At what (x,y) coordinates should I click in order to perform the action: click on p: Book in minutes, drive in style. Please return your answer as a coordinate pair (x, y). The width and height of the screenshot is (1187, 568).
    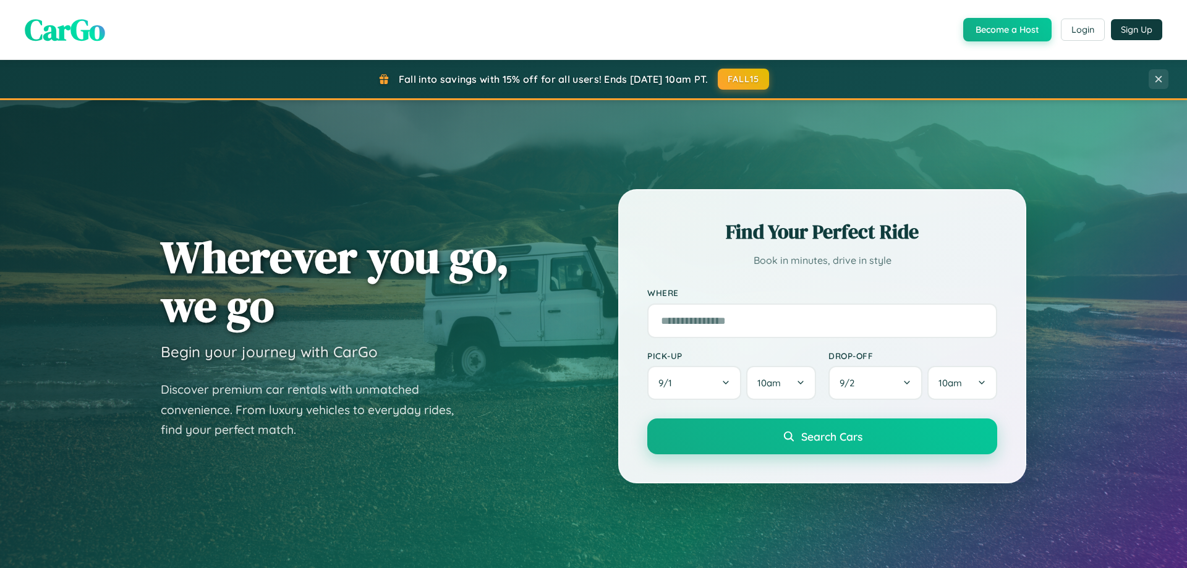
    Looking at the image, I should click on (822, 260).